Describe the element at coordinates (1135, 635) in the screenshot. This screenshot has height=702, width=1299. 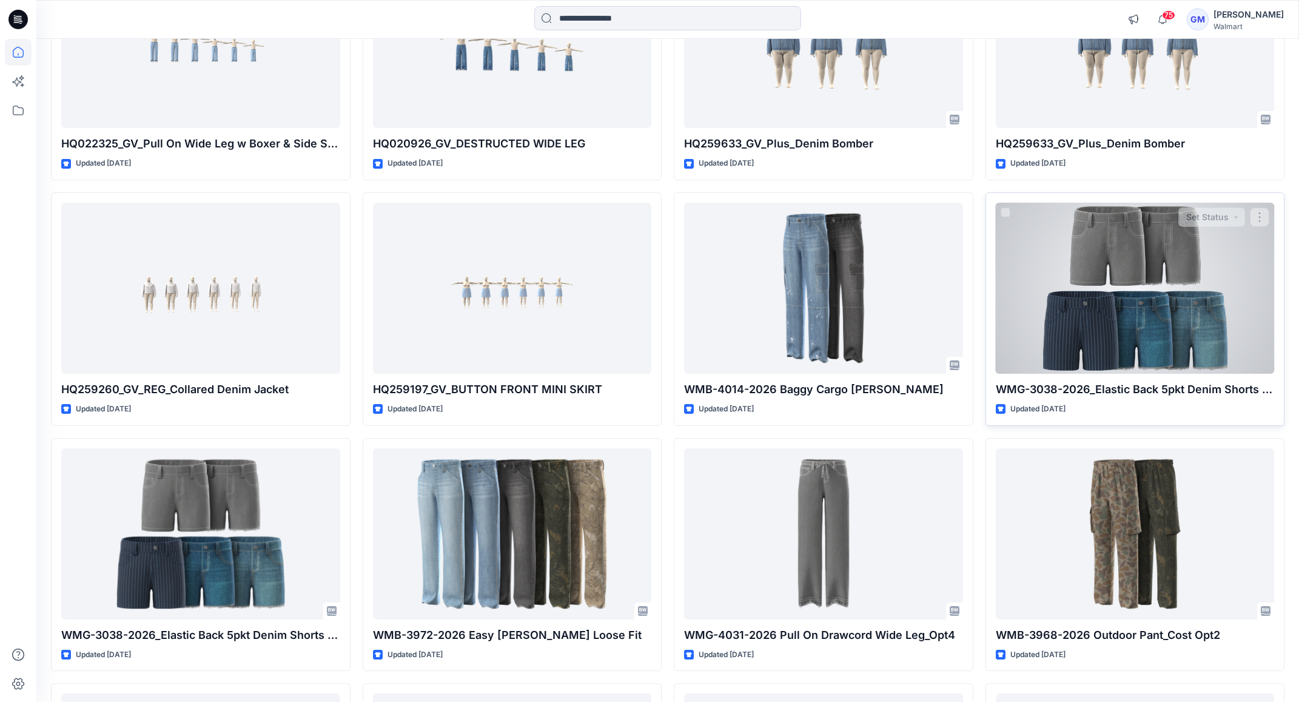
I see `p: WMB-3968-2026 Outdoor Pant_Cost Opt2` at that location.